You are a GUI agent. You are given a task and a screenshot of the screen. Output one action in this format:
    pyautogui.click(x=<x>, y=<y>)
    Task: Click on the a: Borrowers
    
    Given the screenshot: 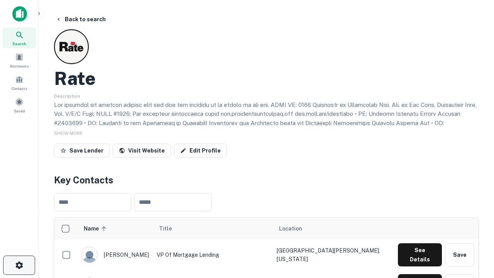 What is the action you would take?
    pyautogui.click(x=19, y=60)
    